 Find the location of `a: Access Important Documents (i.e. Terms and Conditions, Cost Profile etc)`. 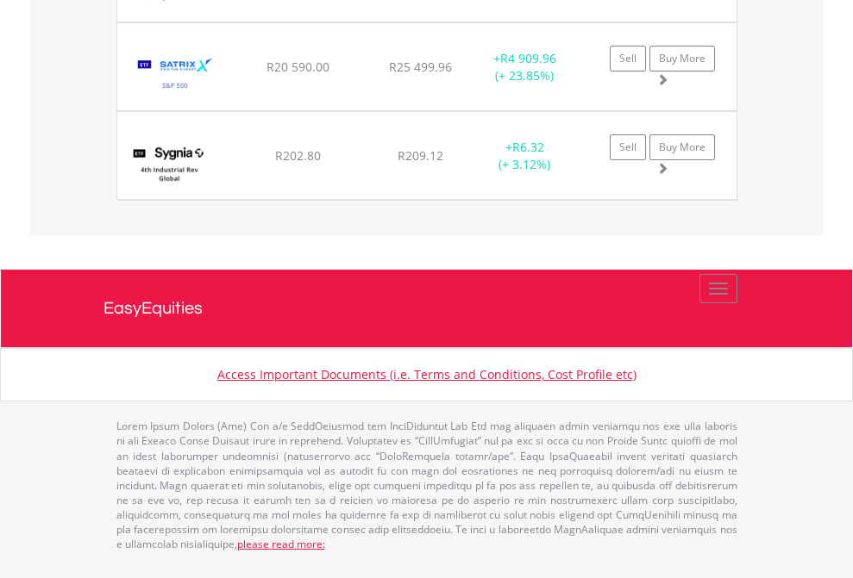

a: Access Important Documents (i.e. Terms and Conditions, Cost Profile etc) is located at coordinates (427, 374).